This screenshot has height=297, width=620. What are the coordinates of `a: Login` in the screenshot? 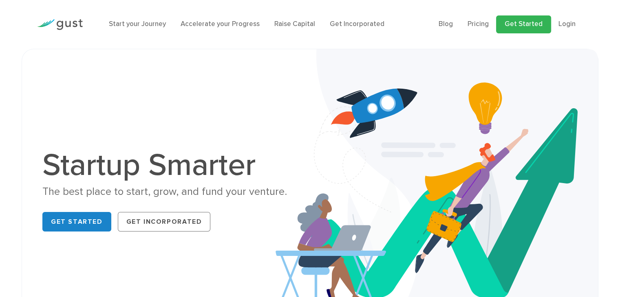 It's located at (567, 24).